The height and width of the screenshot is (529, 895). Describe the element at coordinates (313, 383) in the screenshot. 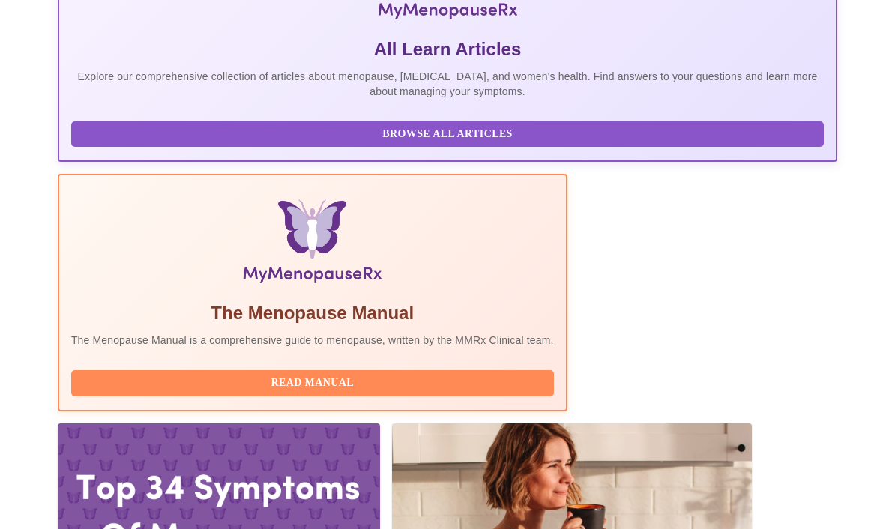

I see `button: Read Manual` at that location.